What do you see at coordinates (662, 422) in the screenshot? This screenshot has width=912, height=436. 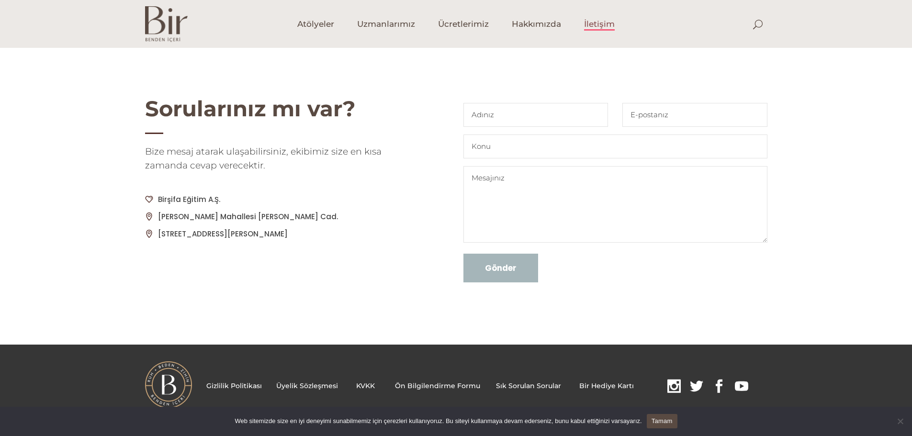 I see `a: Tamam` at bounding box center [662, 422].